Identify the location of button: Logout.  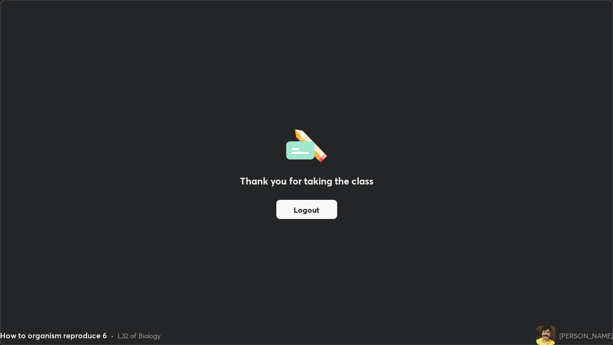
(307, 209).